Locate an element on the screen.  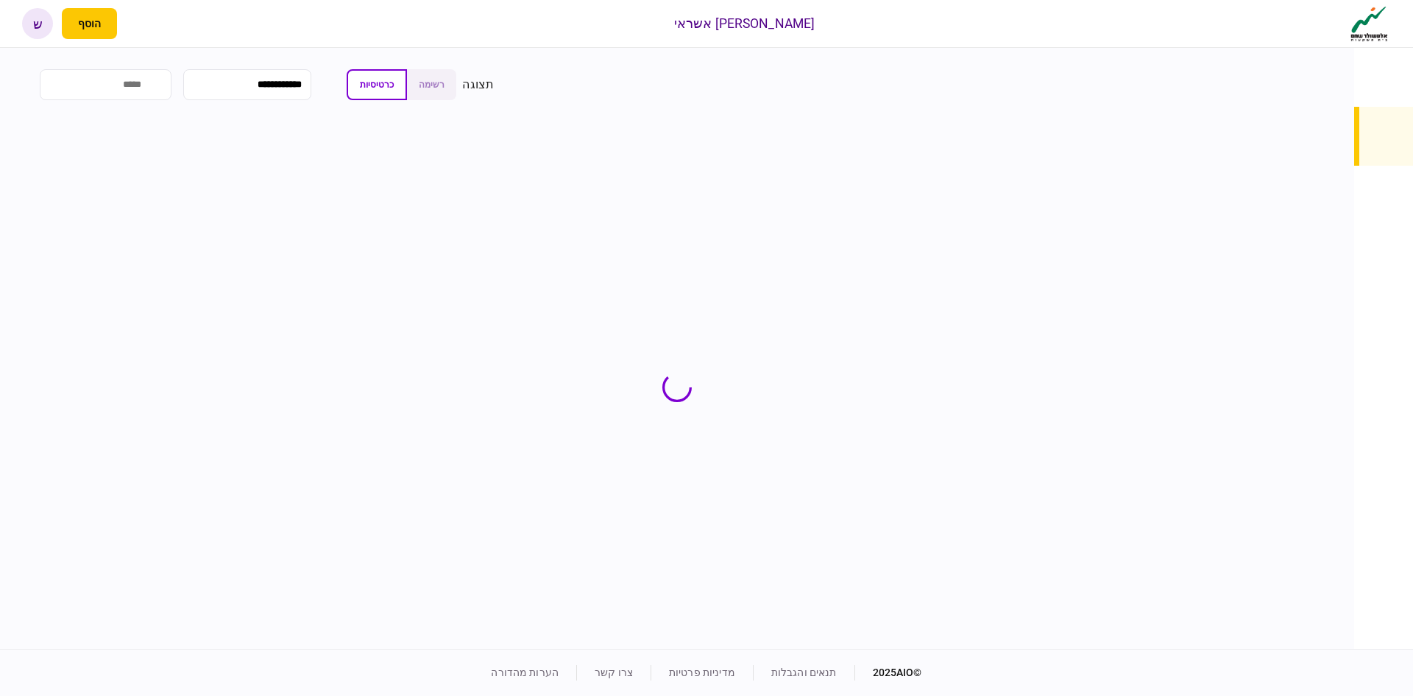
span: רשימה is located at coordinates (431, 85).